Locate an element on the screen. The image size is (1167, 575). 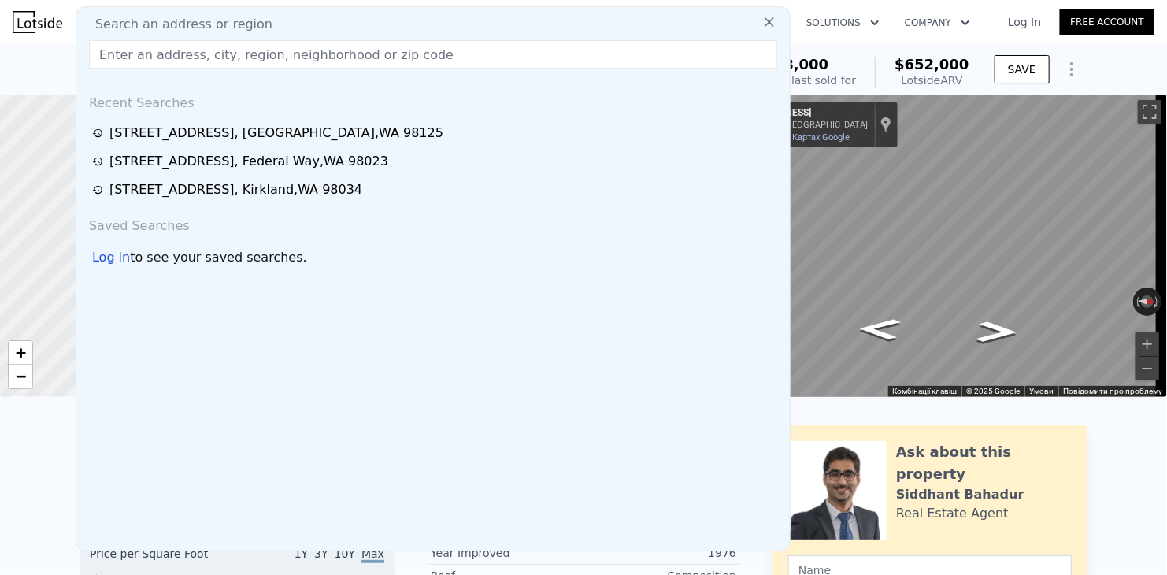
button: Скинути is located at coordinates (1147, 302).